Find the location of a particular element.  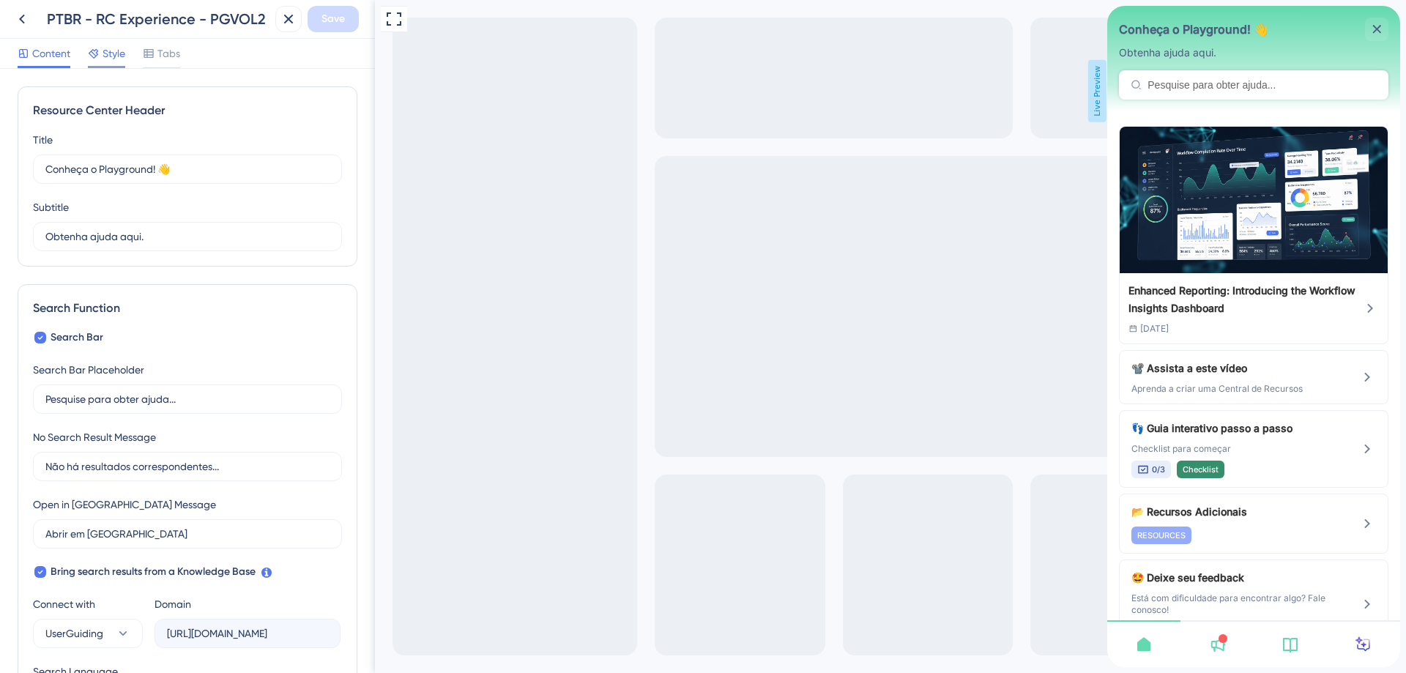

input: Abrir em nova aba is located at coordinates (187, 534).